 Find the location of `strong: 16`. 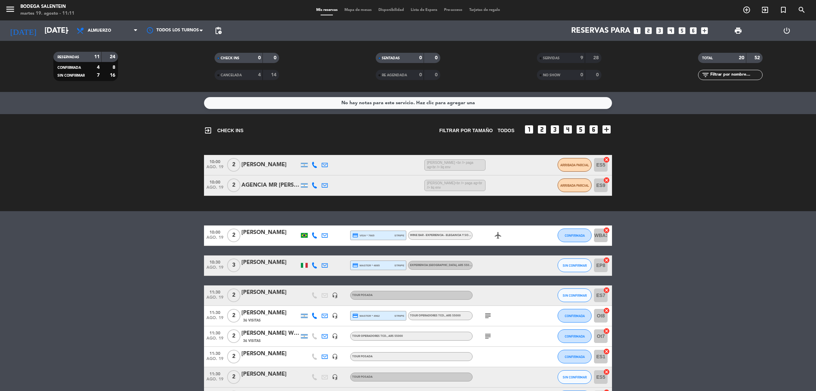

strong: 16 is located at coordinates (113, 75).